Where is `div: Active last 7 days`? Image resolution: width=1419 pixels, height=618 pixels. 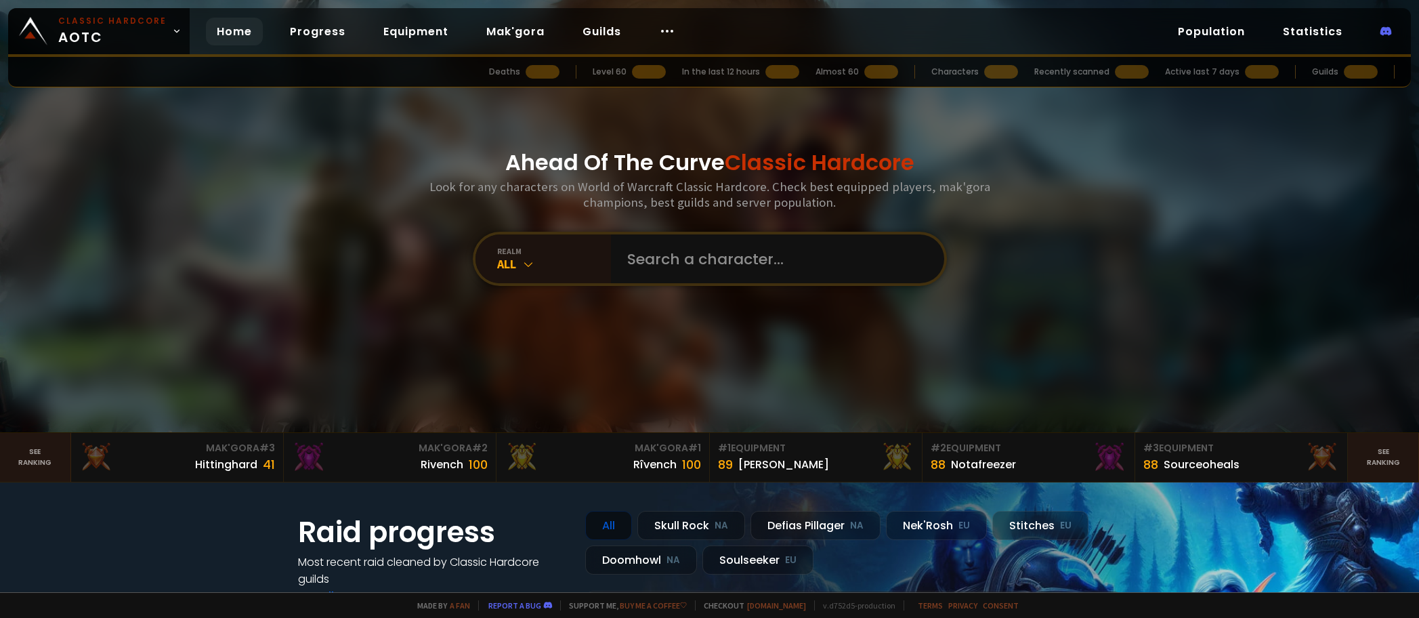 div: Active last 7 days is located at coordinates (1203, 72).